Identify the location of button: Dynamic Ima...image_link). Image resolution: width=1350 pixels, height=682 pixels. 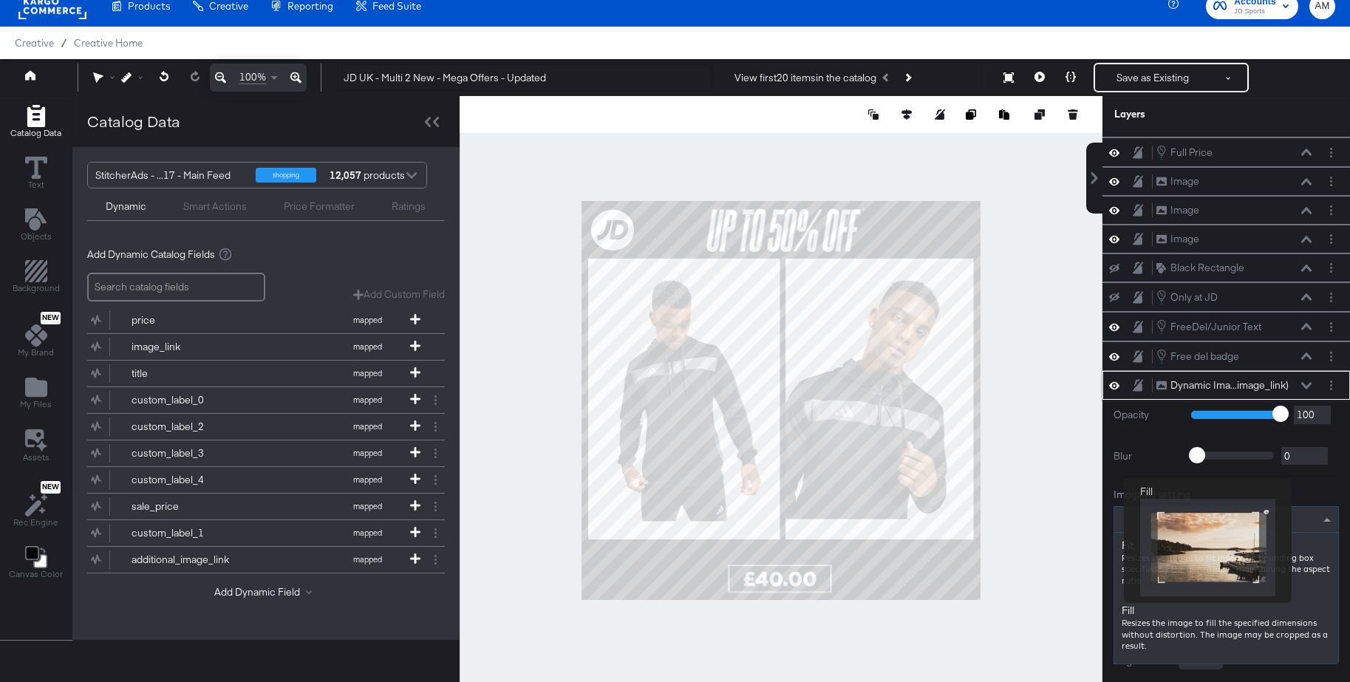
(1222, 385).